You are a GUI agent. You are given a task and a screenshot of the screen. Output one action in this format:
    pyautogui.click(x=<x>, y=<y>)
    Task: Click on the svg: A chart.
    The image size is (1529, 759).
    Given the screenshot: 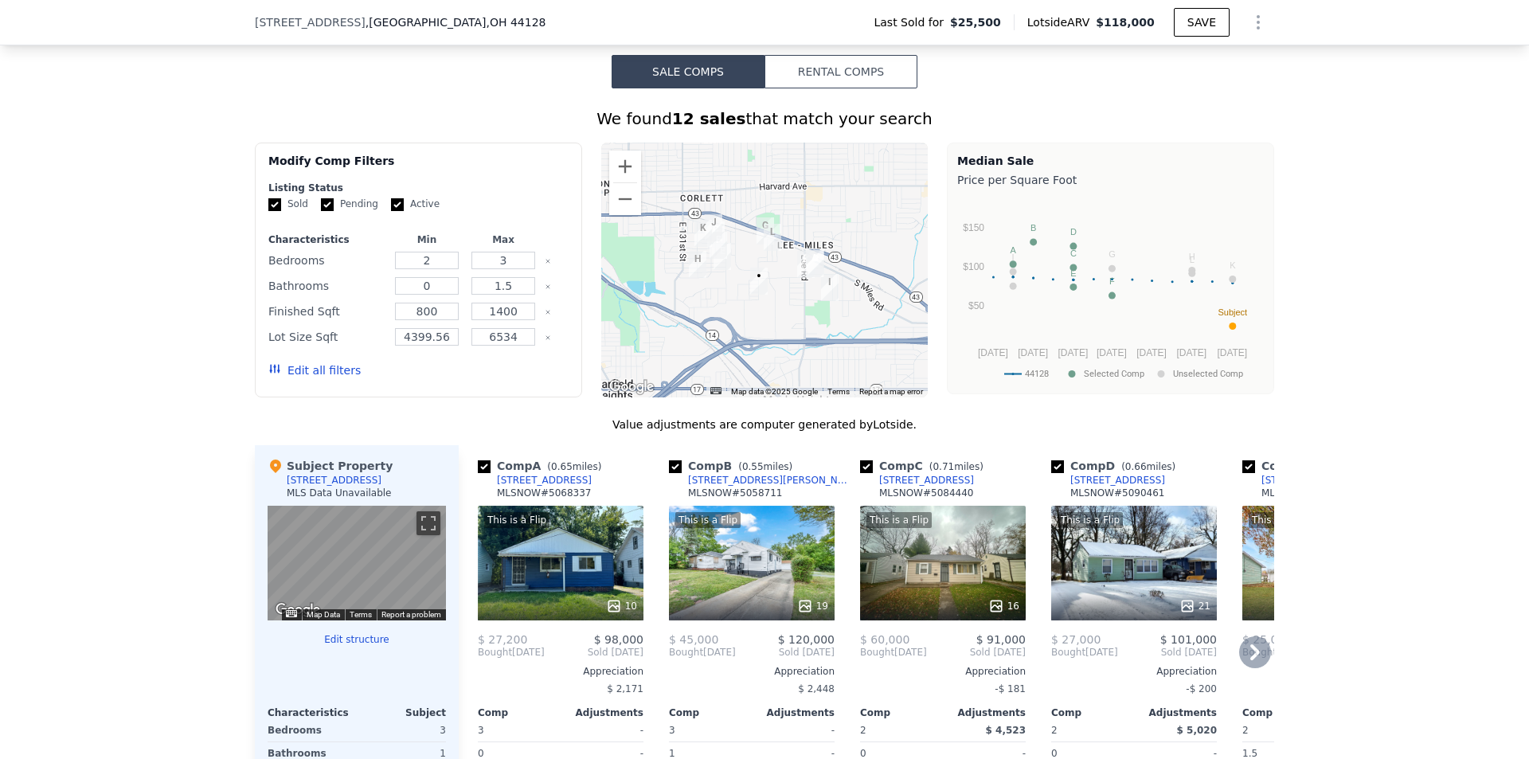 What is the action you would take?
    pyautogui.click(x=1110, y=291)
    